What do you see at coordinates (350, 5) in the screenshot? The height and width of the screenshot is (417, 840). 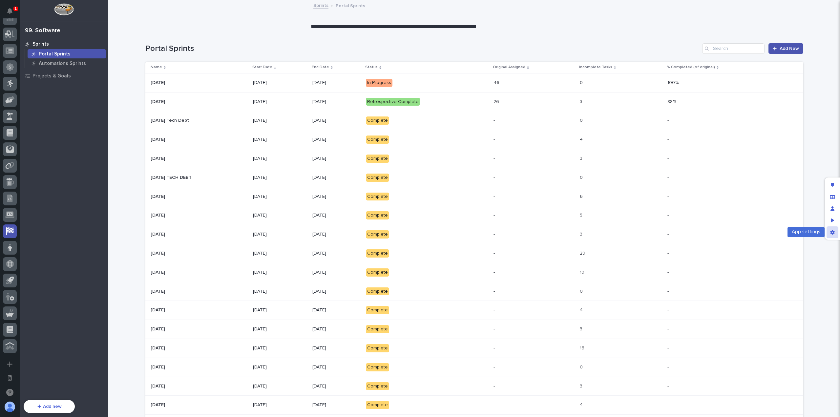 I see `p: Portal Sprints` at bounding box center [350, 5].